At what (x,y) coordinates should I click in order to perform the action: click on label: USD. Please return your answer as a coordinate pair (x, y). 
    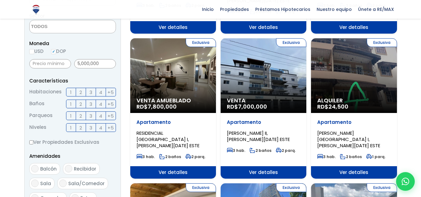
    Looking at the image, I should click on (36, 51).